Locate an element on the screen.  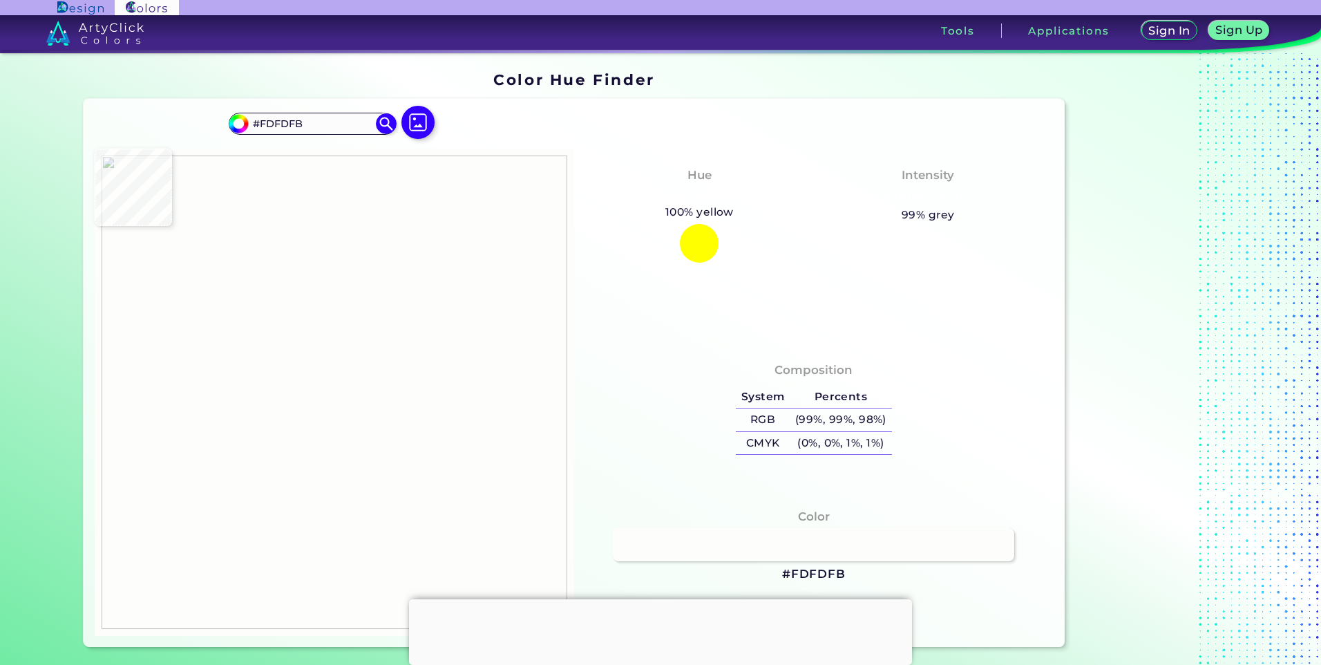
h5: Sign Up is located at coordinates (1239, 30).